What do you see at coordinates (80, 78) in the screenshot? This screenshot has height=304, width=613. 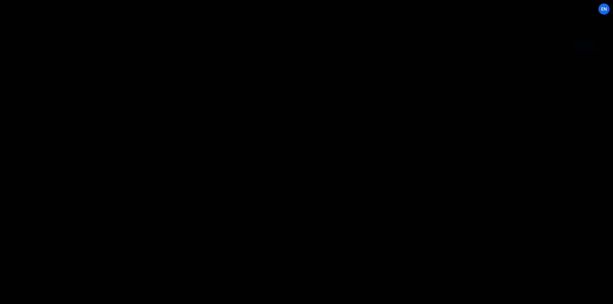 I see `div: 16956/46700.js` at bounding box center [80, 78].